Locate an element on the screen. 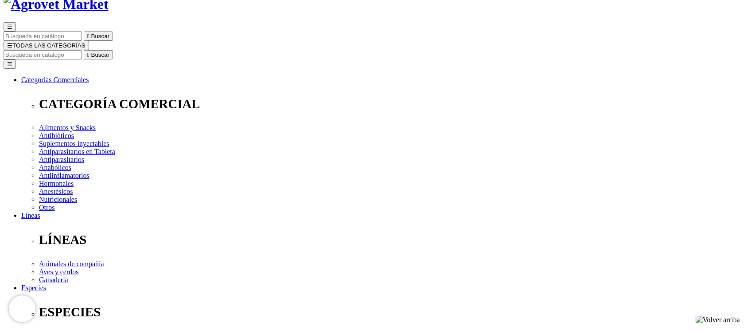 This screenshot has height=331, width=747. a: Antiinflamatorios is located at coordinates (64, 175).